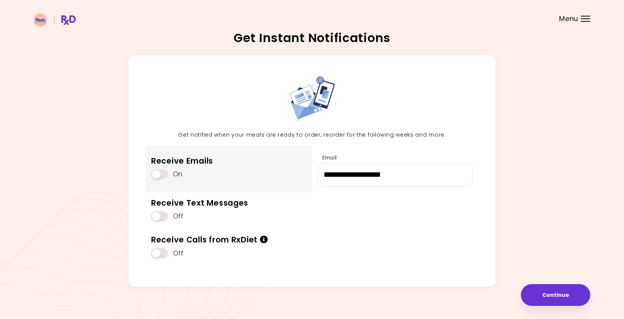  What do you see at coordinates (199, 202) in the screenshot?
I see `div: Receive Text Messages` at bounding box center [199, 202].